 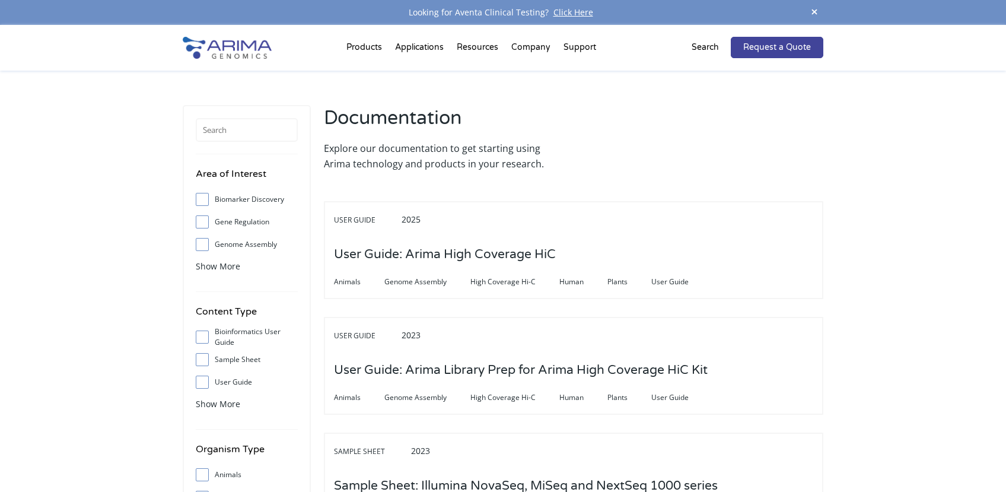 I want to click on h4: Area of Interest, so click(x=247, y=178).